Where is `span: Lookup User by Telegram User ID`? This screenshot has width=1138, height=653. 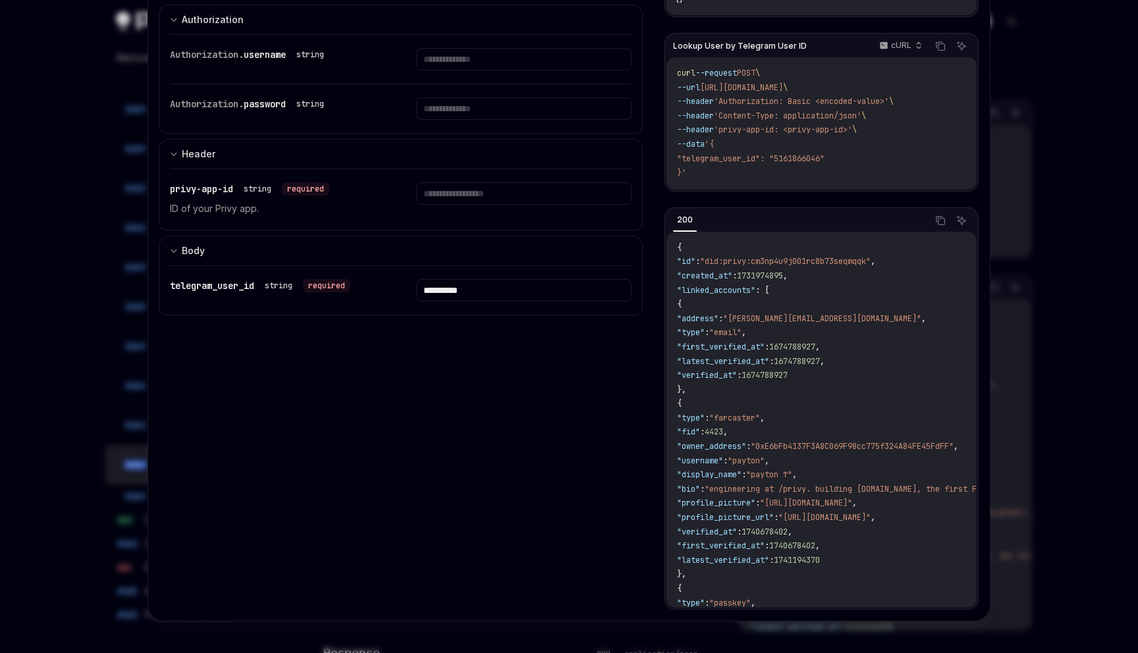
span: Lookup User by Telegram User ID is located at coordinates (740, 46).